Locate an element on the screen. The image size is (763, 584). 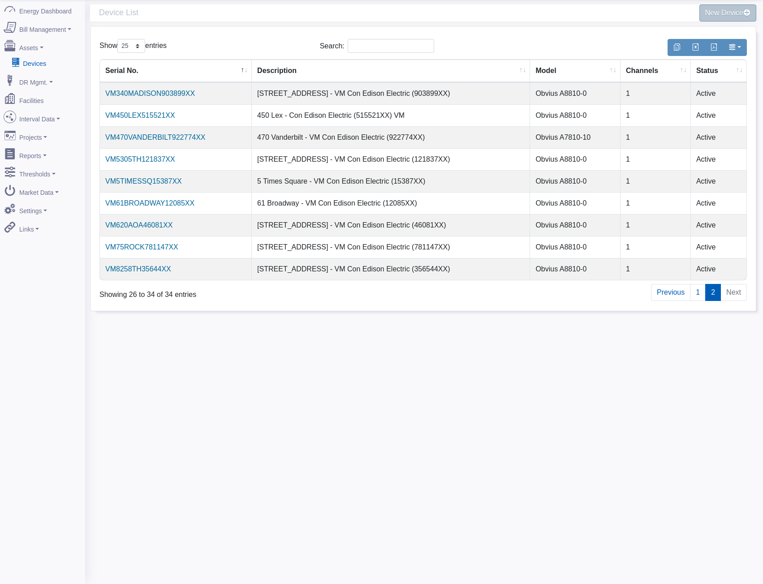
label: Show entries is located at coordinates (133, 46).